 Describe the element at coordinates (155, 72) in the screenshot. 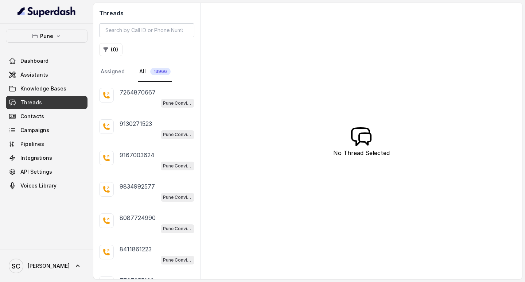

I see `a: All13966` at that location.